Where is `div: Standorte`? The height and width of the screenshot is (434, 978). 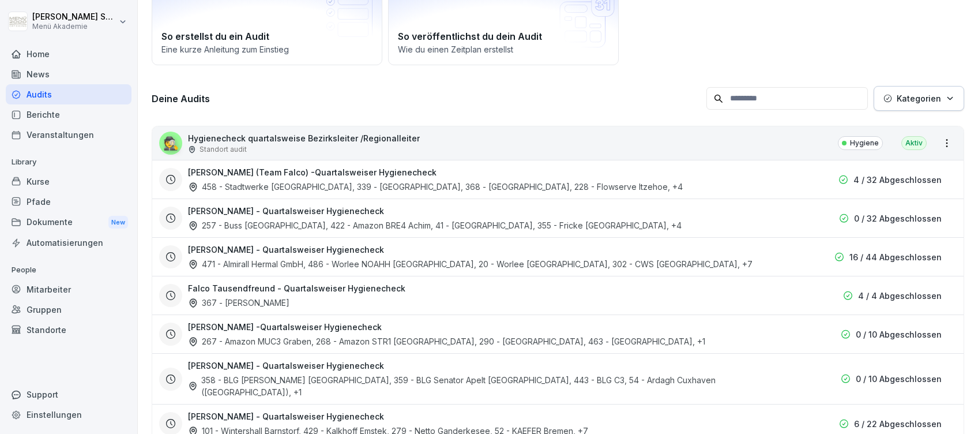
div: Standorte is located at coordinates (69, 329).